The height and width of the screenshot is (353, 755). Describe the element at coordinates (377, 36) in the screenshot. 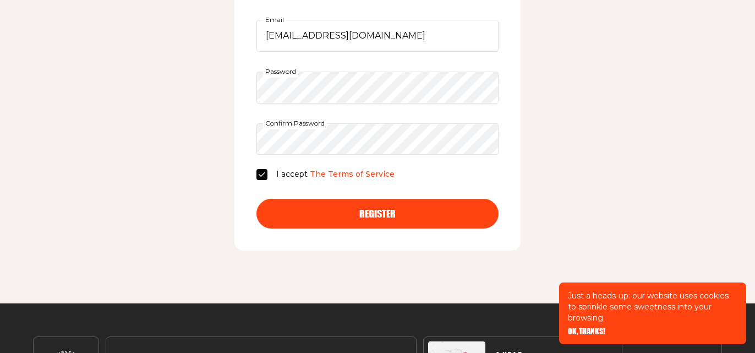

I see `input: Email` at that location.